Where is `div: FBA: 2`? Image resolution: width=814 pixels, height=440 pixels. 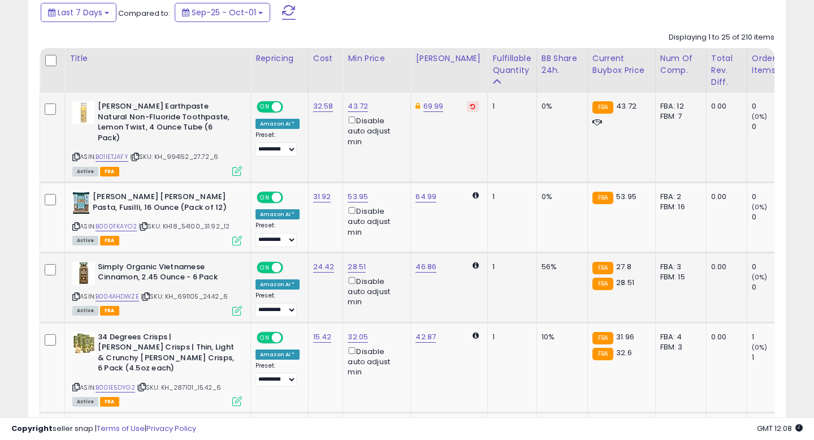 div: FBA: 2 is located at coordinates (679, 197).